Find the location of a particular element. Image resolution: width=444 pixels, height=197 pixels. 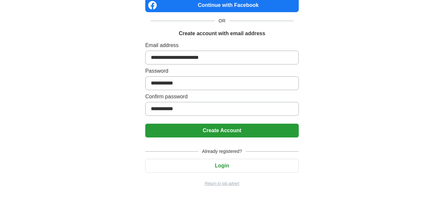

label: Email address is located at coordinates (222, 45).